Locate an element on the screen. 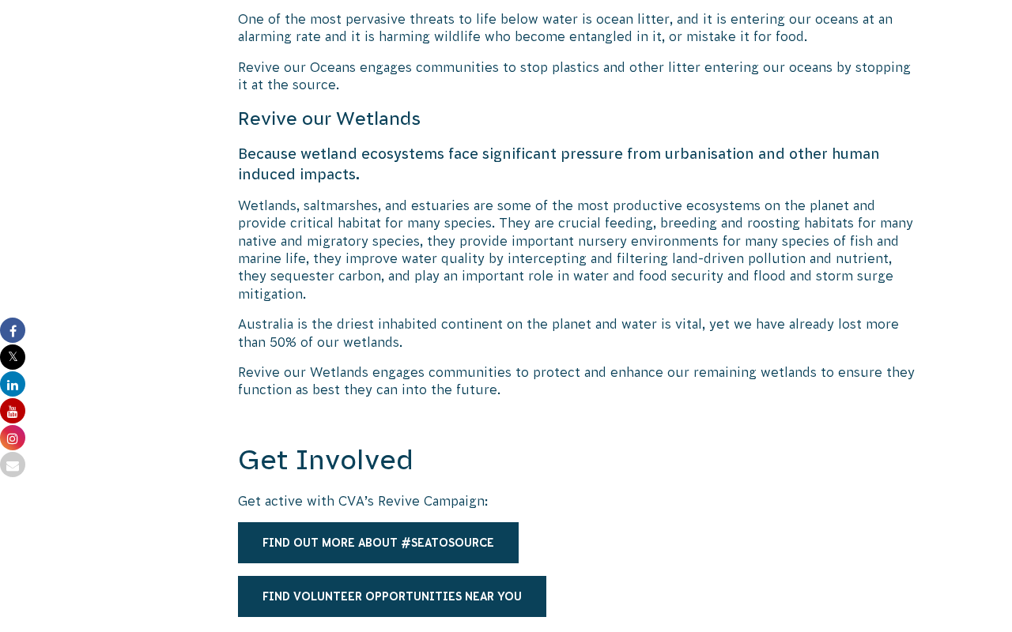 The width and height of the screenshot is (1012, 632). h4: Revive our Wetlands is located at coordinates (577, 119).